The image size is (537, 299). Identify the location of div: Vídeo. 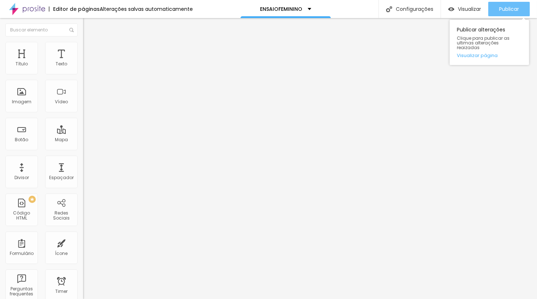
(61, 102).